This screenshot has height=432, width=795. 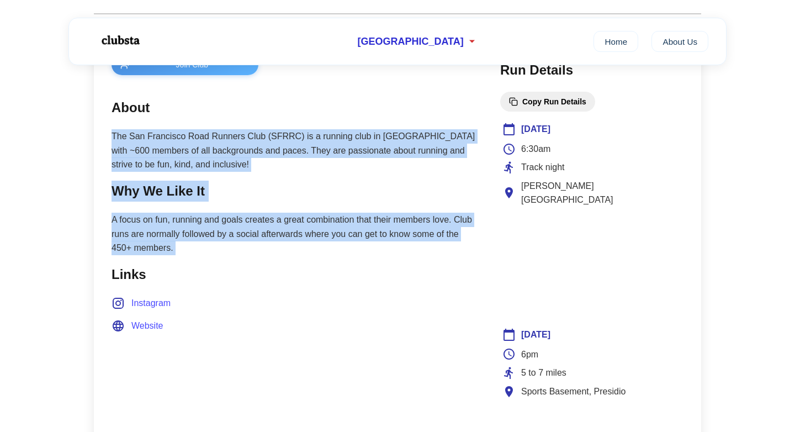 What do you see at coordinates (616, 41) in the screenshot?
I see `a: Home` at bounding box center [616, 41].